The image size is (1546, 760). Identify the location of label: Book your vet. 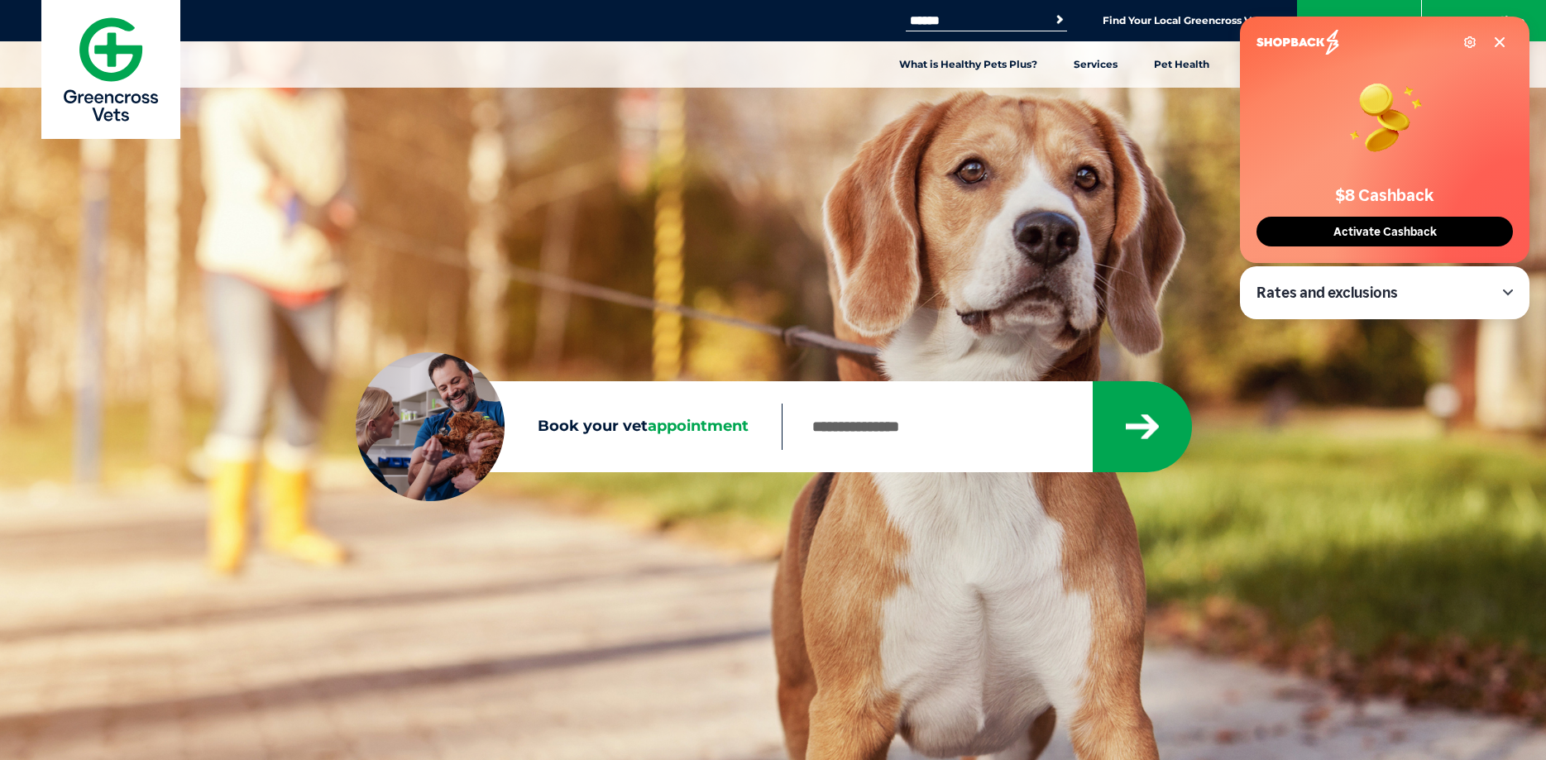
(568, 427).